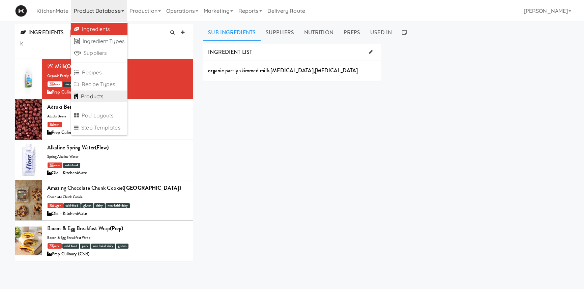  I want to click on div: Alkaline Spring Water, so click(117, 148).